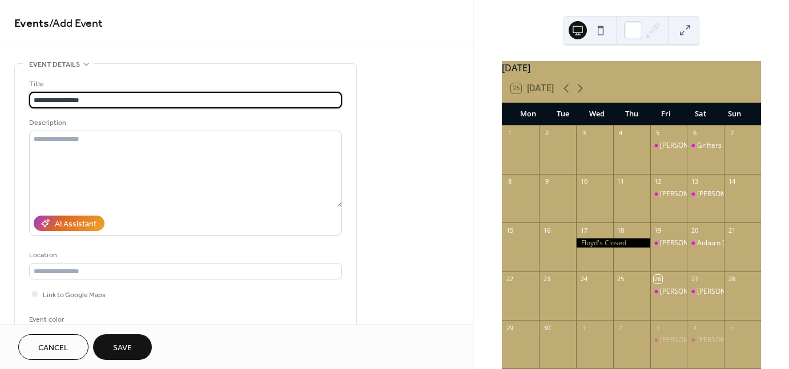 The width and height of the screenshot is (789, 369). Describe the element at coordinates (583, 230) in the screenshot. I see `div: 17` at that location.